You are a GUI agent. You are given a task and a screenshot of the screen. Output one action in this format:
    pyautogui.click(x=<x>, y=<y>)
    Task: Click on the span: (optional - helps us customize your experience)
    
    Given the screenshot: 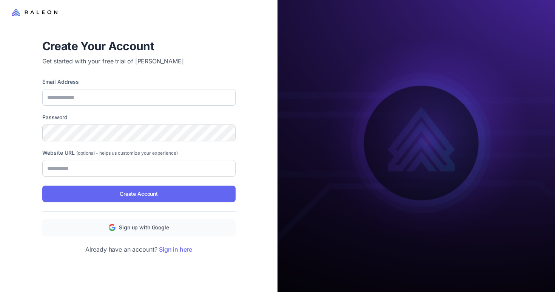 What is the action you would take?
    pyautogui.click(x=127, y=153)
    